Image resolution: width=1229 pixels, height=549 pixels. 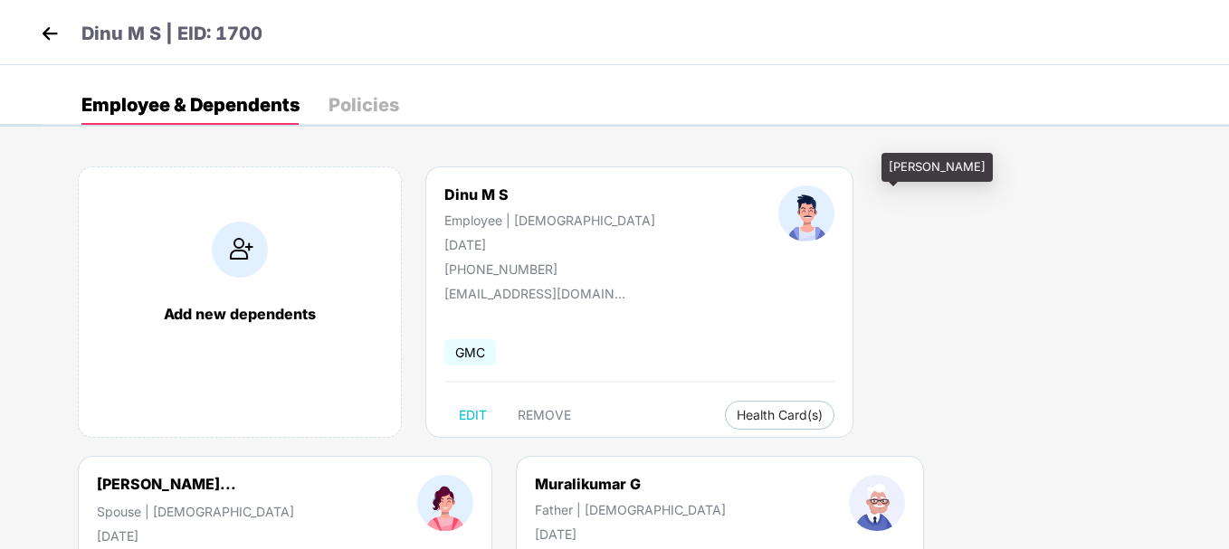 What do you see at coordinates (549, 195) in the screenshot?
I see `div: Dinu M S` at bounding box center [549, 195].